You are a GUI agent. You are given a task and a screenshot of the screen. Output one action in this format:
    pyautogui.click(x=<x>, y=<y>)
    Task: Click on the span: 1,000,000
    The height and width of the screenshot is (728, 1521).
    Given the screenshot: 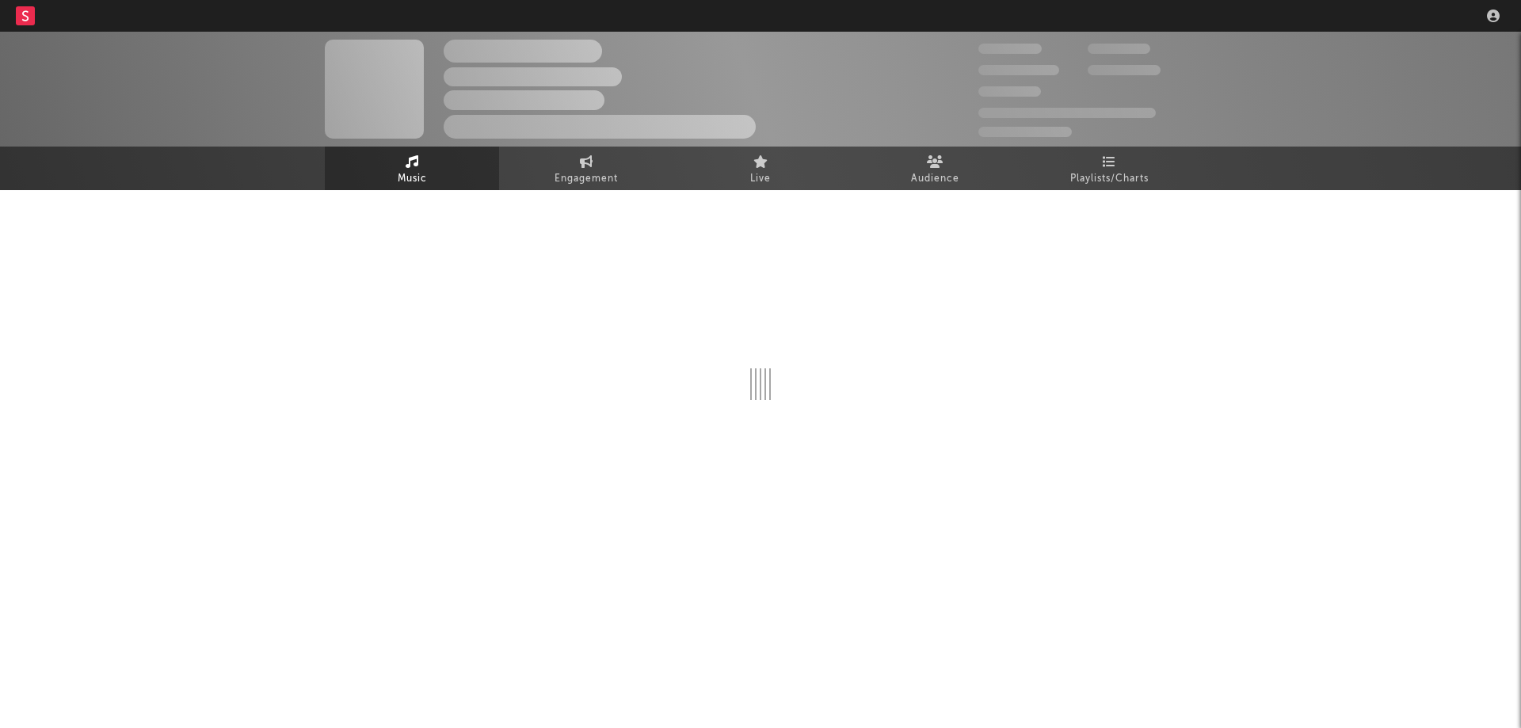 What is the action you would take?
    pyautogui.click(x=1124, y=70)
    